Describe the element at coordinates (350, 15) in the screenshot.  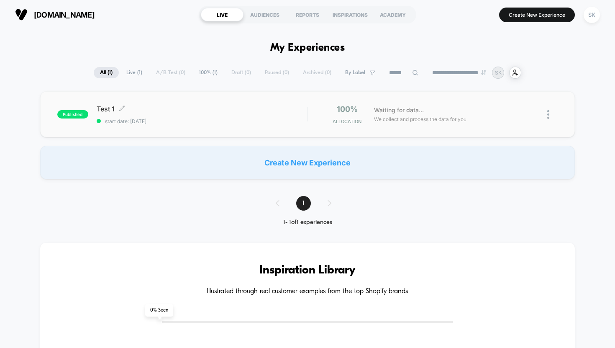
I see `div: INSPIRATIONS` at that location.